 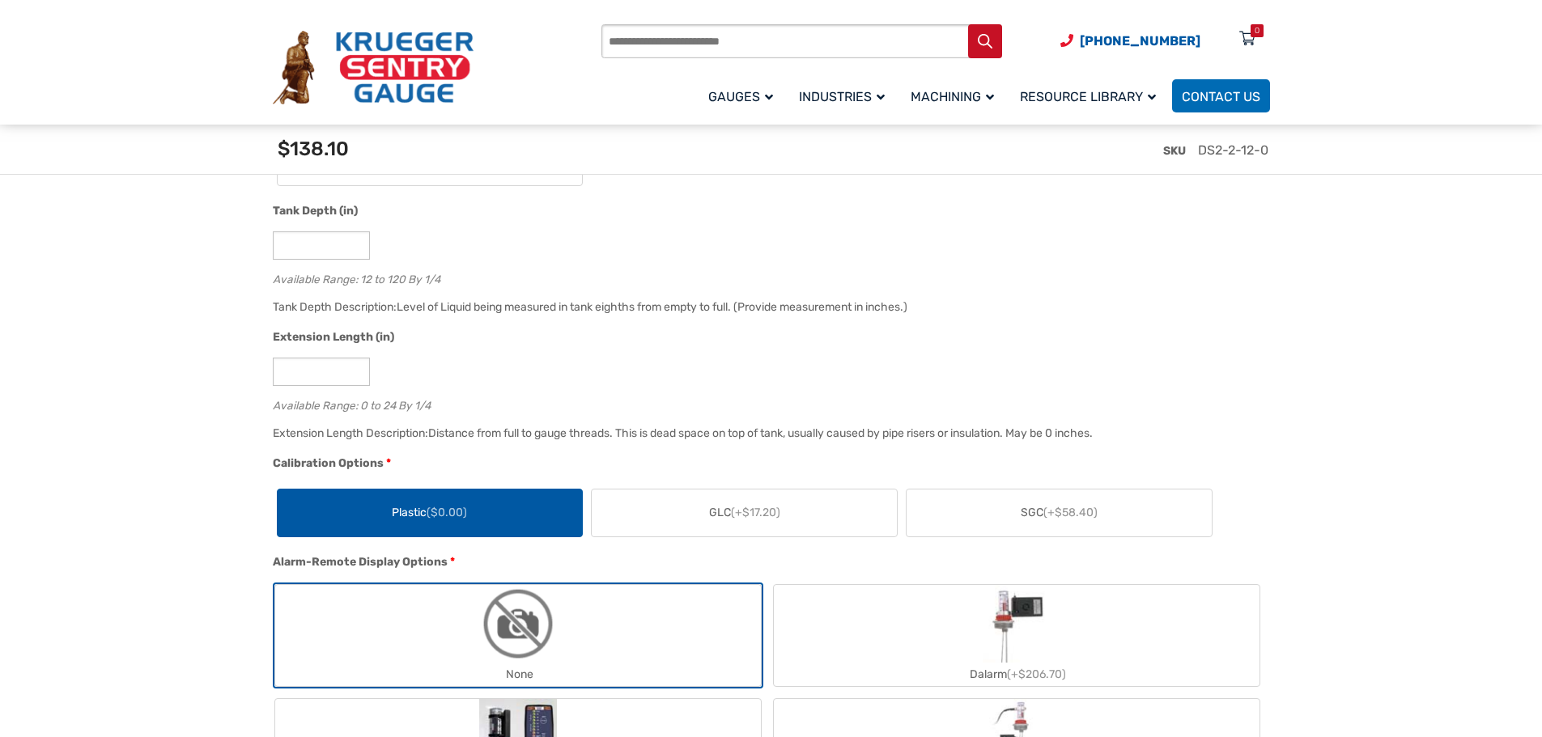 What do you see at coordinates (334, 307) in the screenshot?
I see `span: Tank Depth Description:` at bounding box center [334, 307].